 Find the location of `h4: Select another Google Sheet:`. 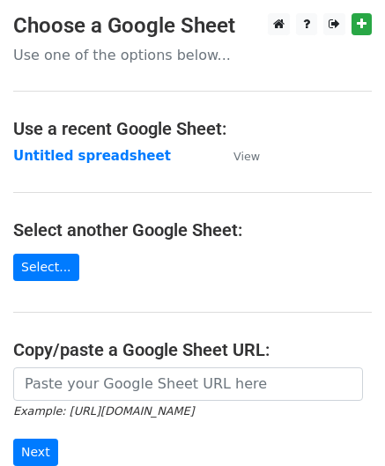

h4: Select another Google Sheet: is located at coordinates (192, 230).